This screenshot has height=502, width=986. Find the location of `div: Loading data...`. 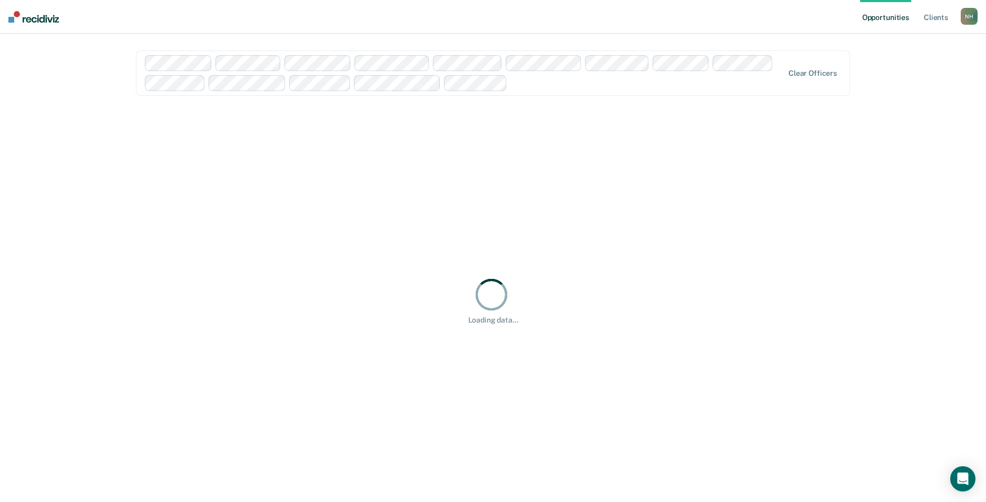

div: Loading data... is located at coordinates (493, 320).